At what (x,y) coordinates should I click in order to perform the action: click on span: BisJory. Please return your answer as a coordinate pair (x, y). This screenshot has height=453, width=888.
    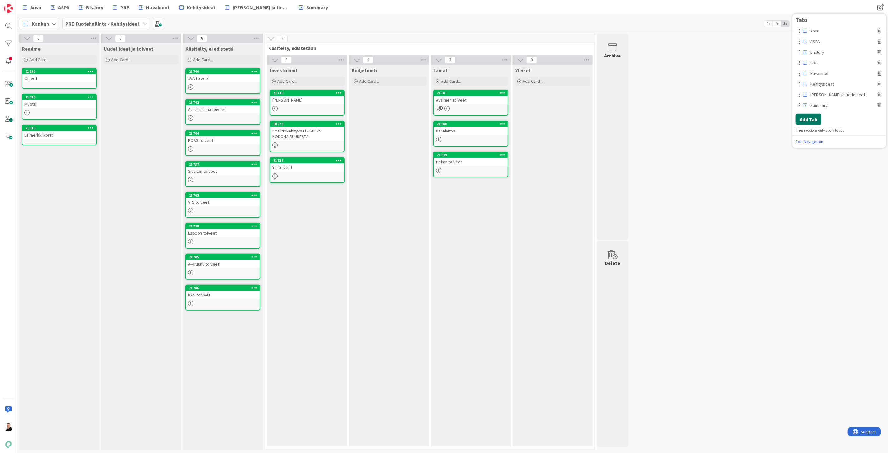
    Looking at the image, I should click on (842, 52).